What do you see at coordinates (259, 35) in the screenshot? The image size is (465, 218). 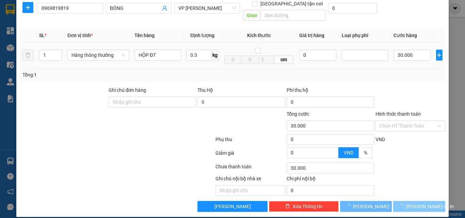 I see `span: Kích thước` at bounding box center [259, 35].